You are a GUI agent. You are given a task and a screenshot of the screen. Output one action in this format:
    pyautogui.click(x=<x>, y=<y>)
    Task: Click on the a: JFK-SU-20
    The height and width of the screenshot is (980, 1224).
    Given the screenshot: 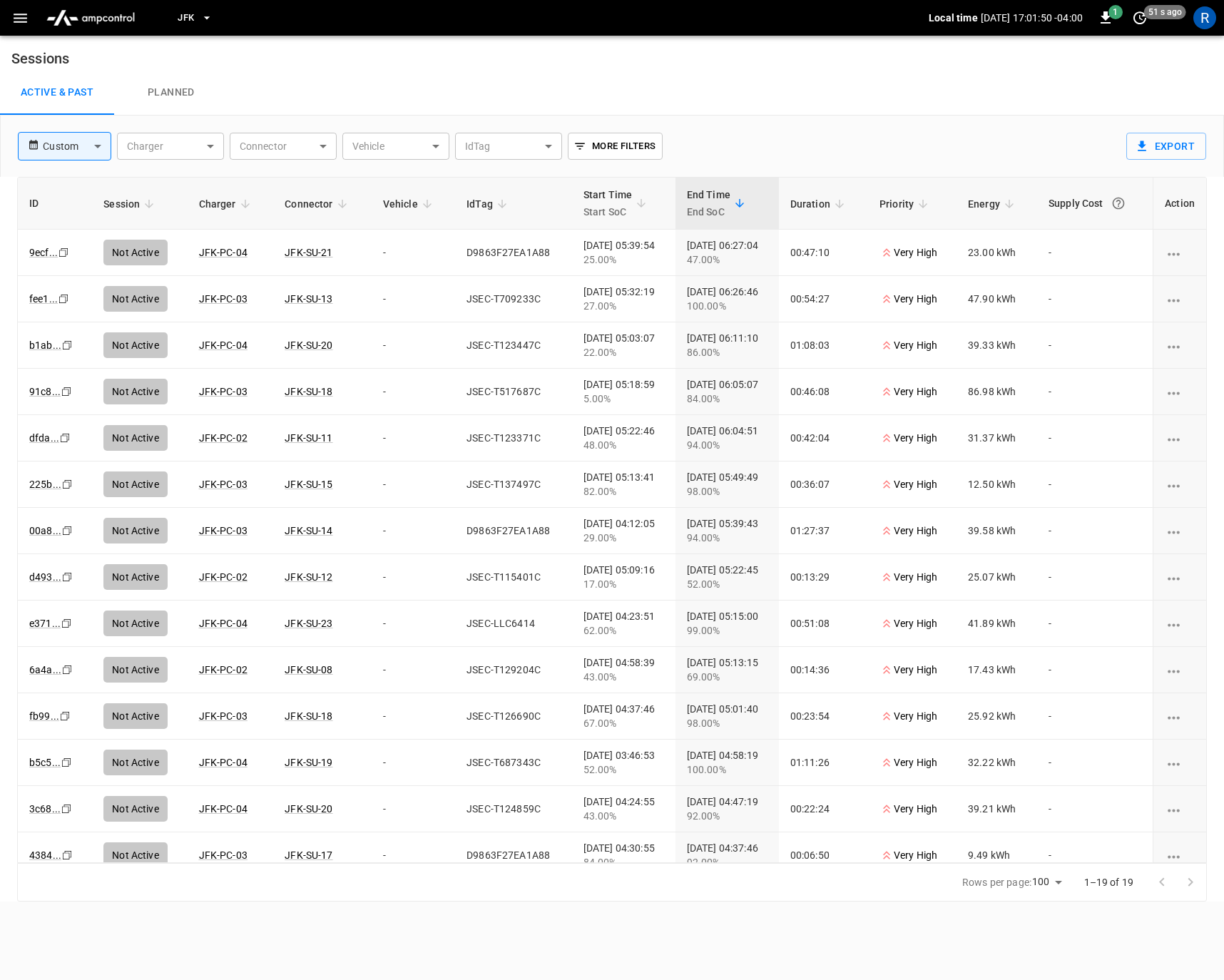 What is the action you would take?
    pyautogui.click(x=308, y=345)
    